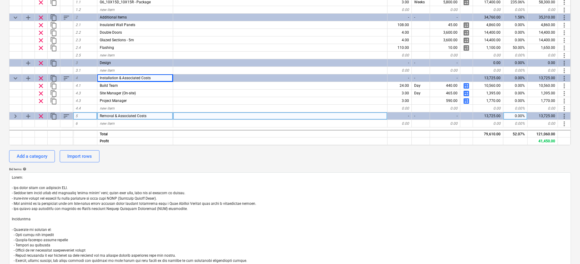 Image resolution: width=580 pixels, height=264 pixels. Describe the element at coordinates (28, 18) in the screenshot. I see `span: Add sub category to row` at that location.